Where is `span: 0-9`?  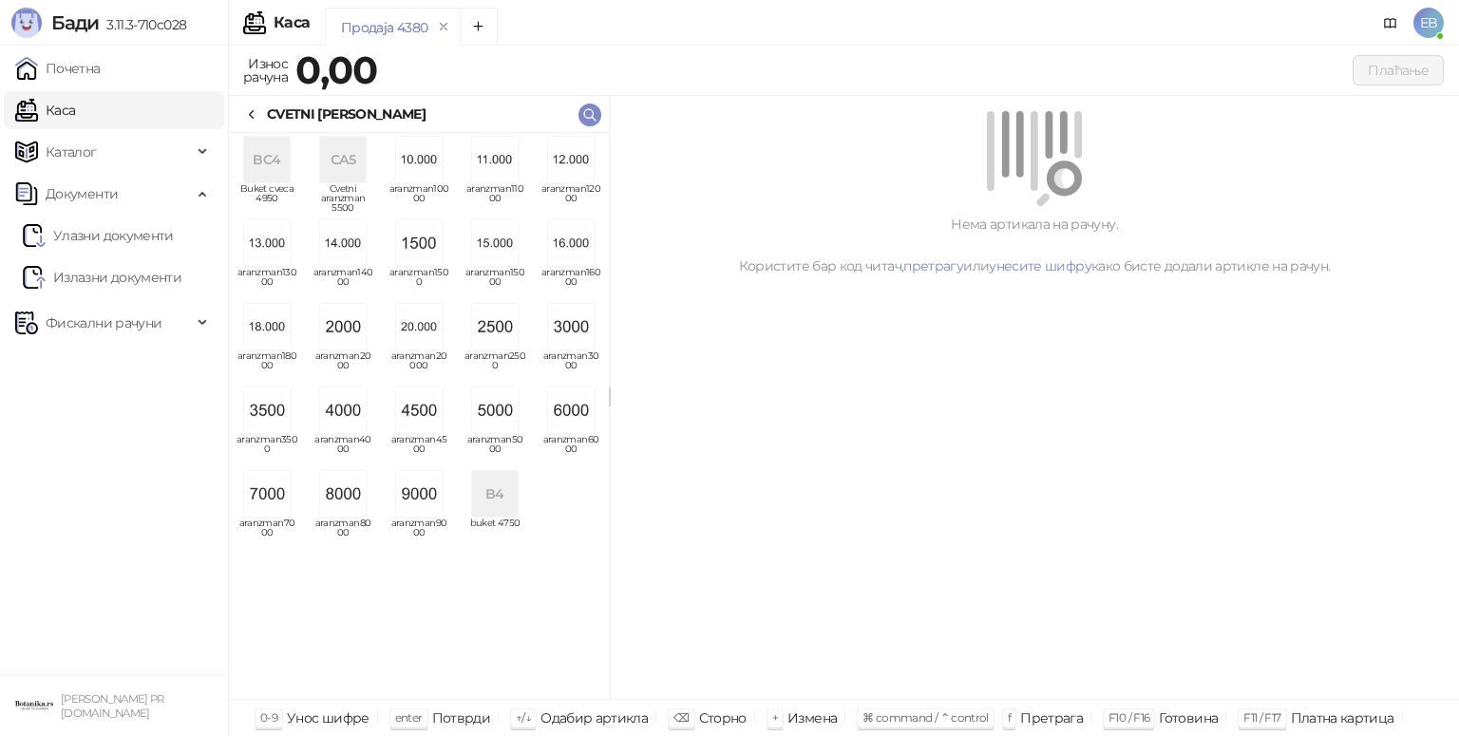 span: 0-9 is located at coordinates (269, 717).